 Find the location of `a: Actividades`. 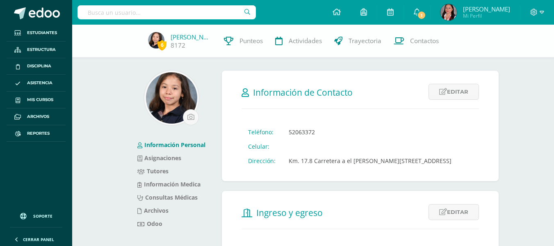

a: Actividades is located at coordinates (299, 41).